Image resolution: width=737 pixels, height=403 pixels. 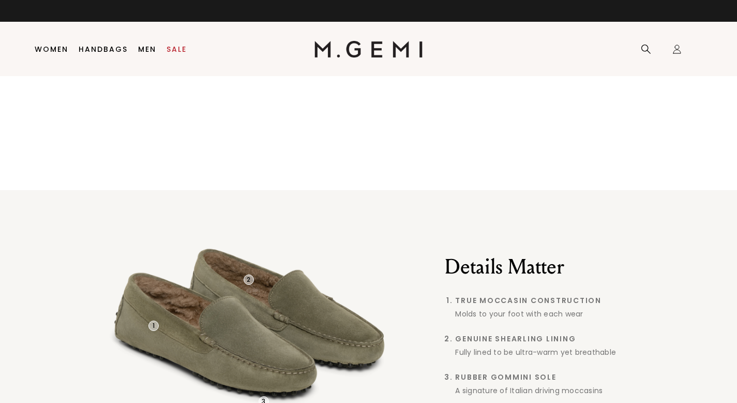 I want to click on div: A signature of Italian driving moccasins, so click(x=554, y=390).